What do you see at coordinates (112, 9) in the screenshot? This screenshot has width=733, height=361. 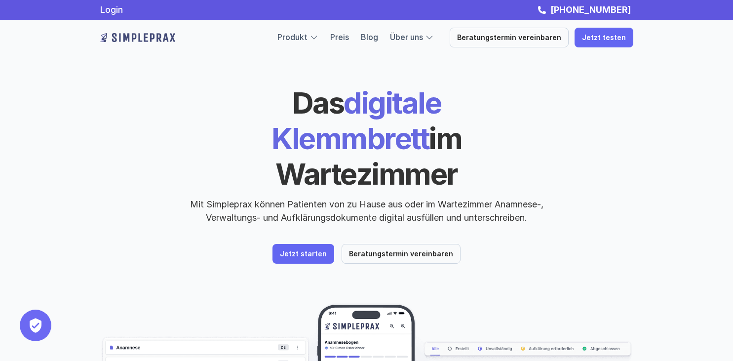 I see `a: Login` at bounding box center [112, 9].